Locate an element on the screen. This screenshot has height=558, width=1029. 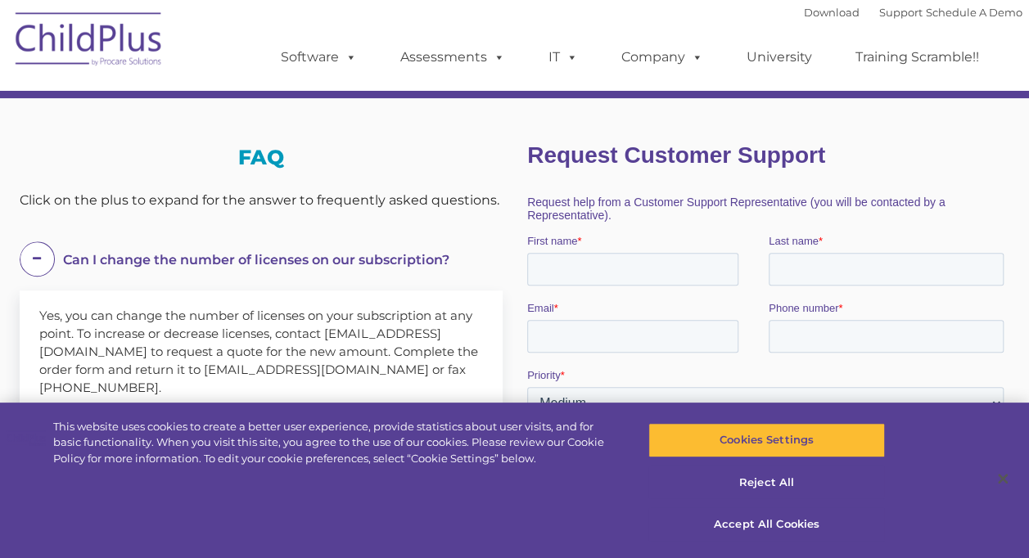
img: ChildPlus by Procare Solutions is located at coordinates (89, 42).